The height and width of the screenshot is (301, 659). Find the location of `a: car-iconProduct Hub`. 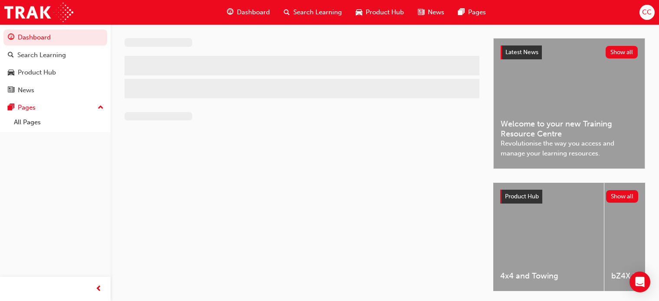

a: car-iconProduct Hub is located at coordinates (379, 12).